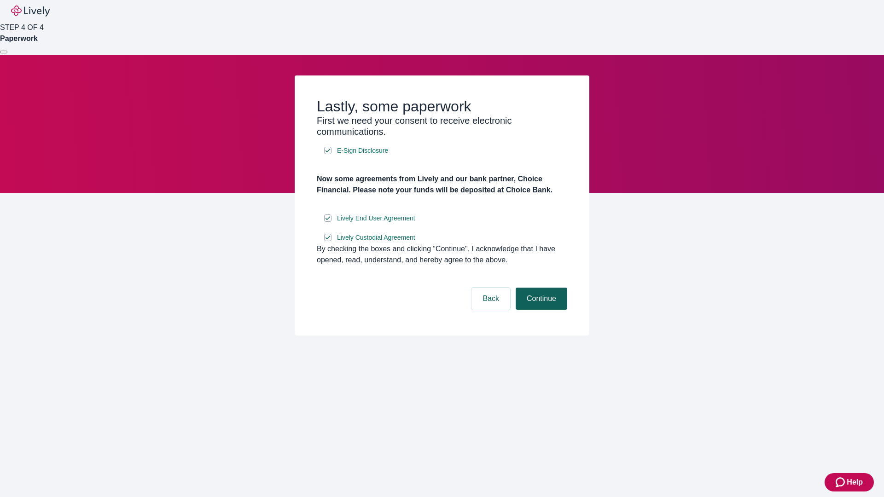 The image size is (884, 497). Describe the element at coordinates (376, 218) in the screenshot. I see `span: Lively End User Agreement` at that location.